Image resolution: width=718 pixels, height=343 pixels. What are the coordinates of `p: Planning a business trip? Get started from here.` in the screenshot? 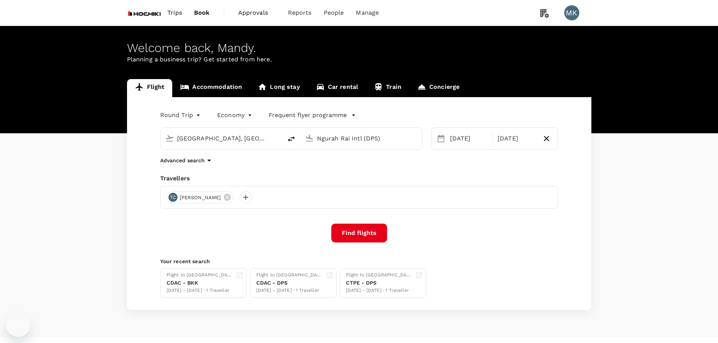 It's located at (359, 60).